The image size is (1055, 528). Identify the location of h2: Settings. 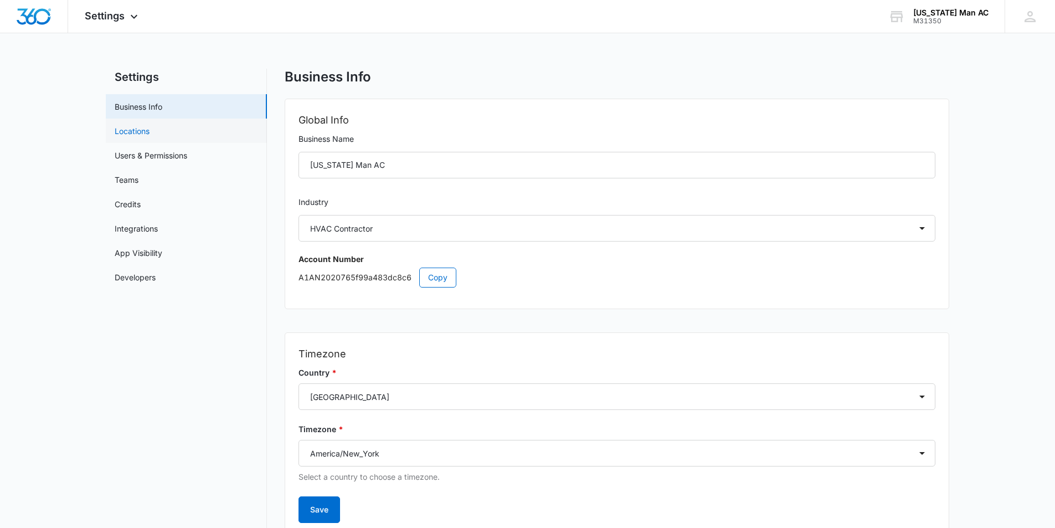
(186, 77).